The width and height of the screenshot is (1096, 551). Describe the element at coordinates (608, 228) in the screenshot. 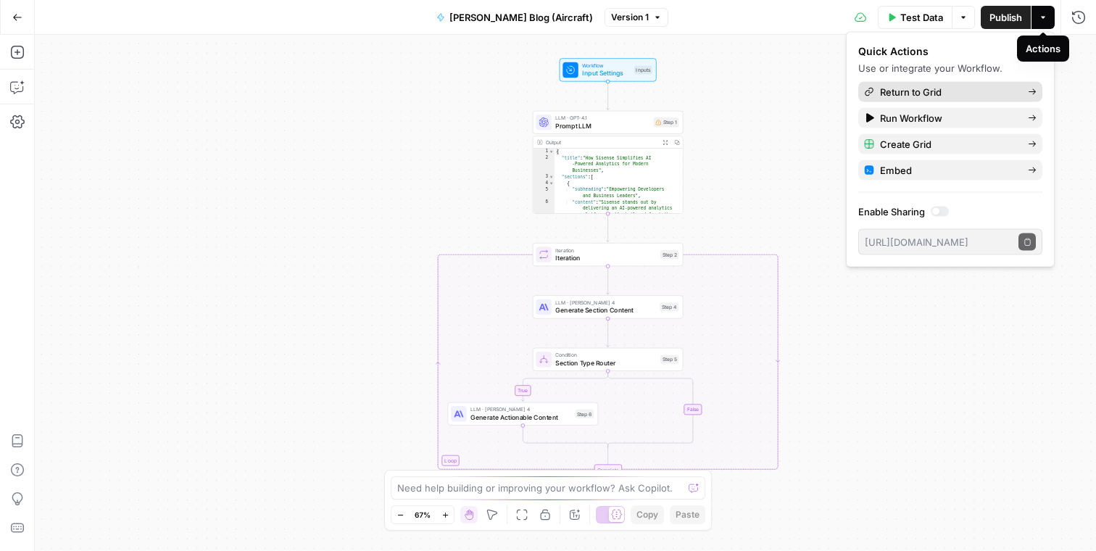

I see `g: Edge from step_1 to step_2` at that location.